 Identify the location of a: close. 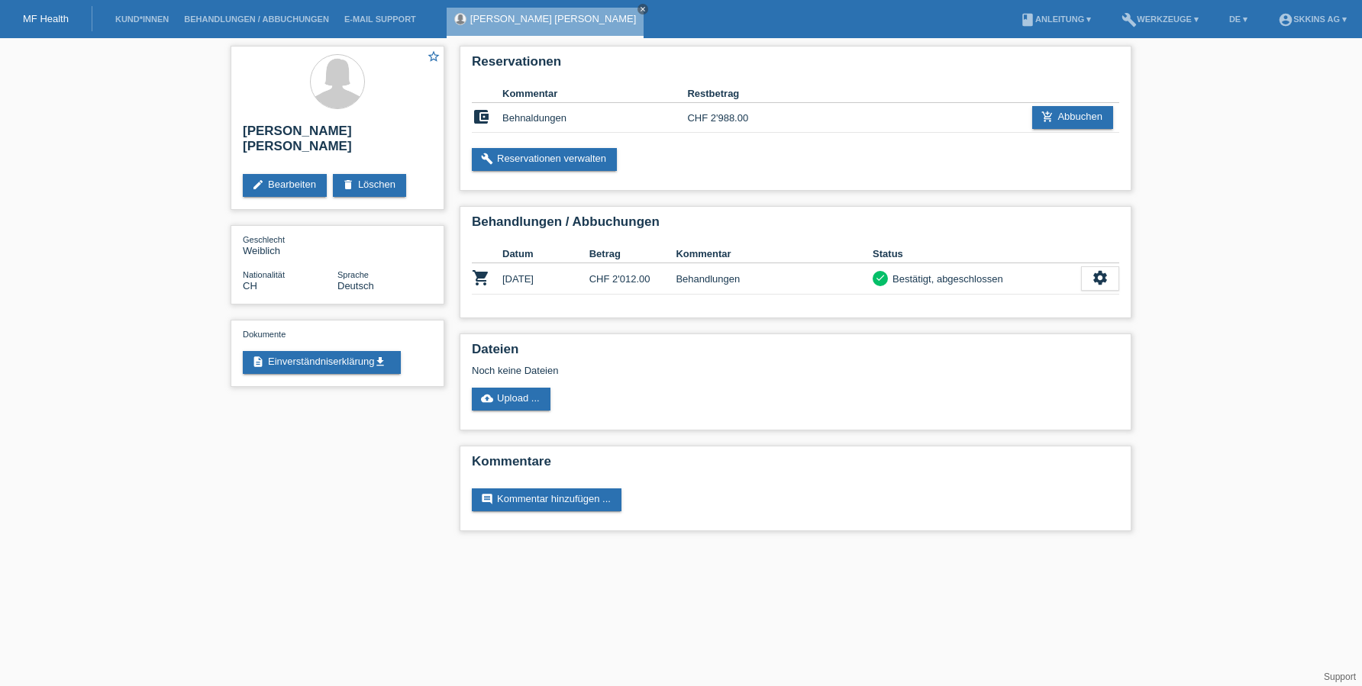
(643, 9).